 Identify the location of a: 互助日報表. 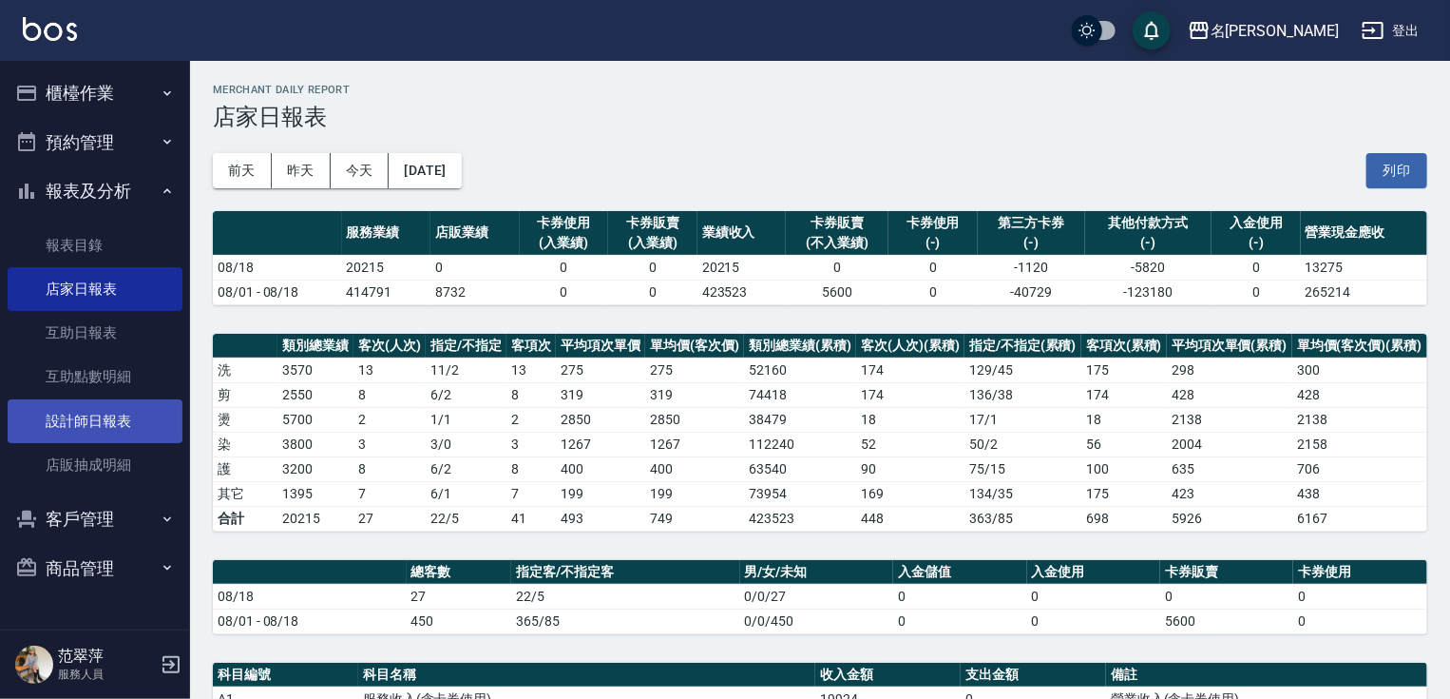
(95, 333).